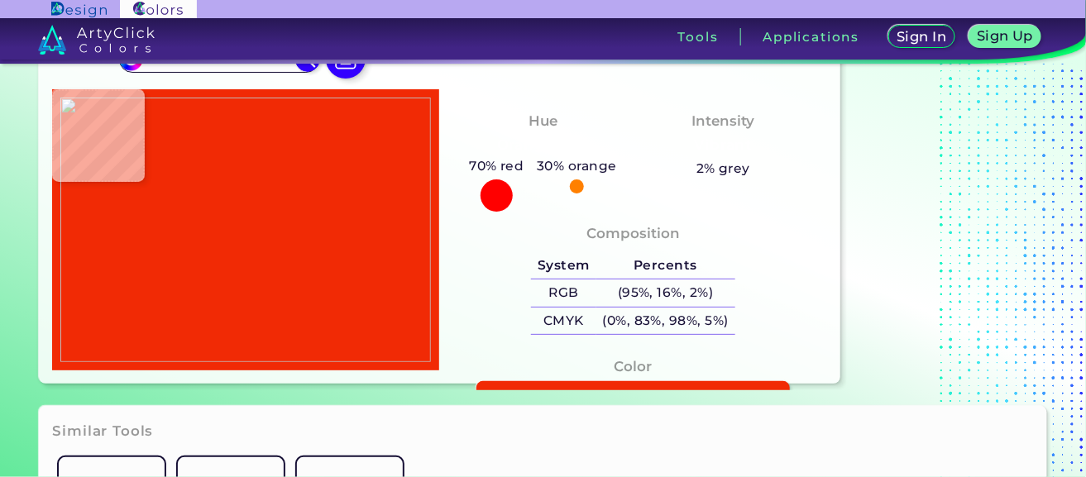 Image resolution: width=1086 pixels, height=477 pixels. Describe the element at coordinates (563, 293) in the screenshot. I see `h5: RGB` at that location.